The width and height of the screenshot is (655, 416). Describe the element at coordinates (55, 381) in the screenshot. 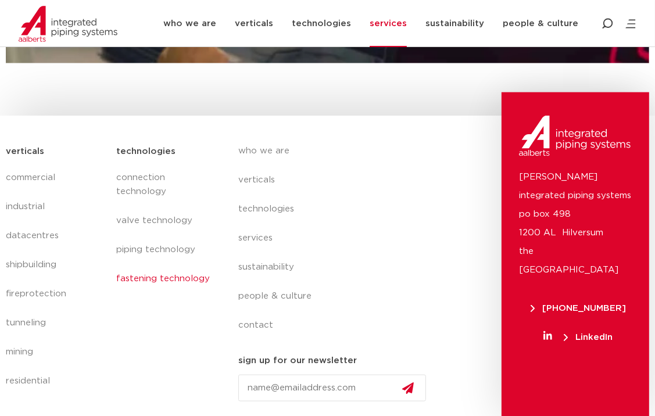

I see `a: residential` at that location.